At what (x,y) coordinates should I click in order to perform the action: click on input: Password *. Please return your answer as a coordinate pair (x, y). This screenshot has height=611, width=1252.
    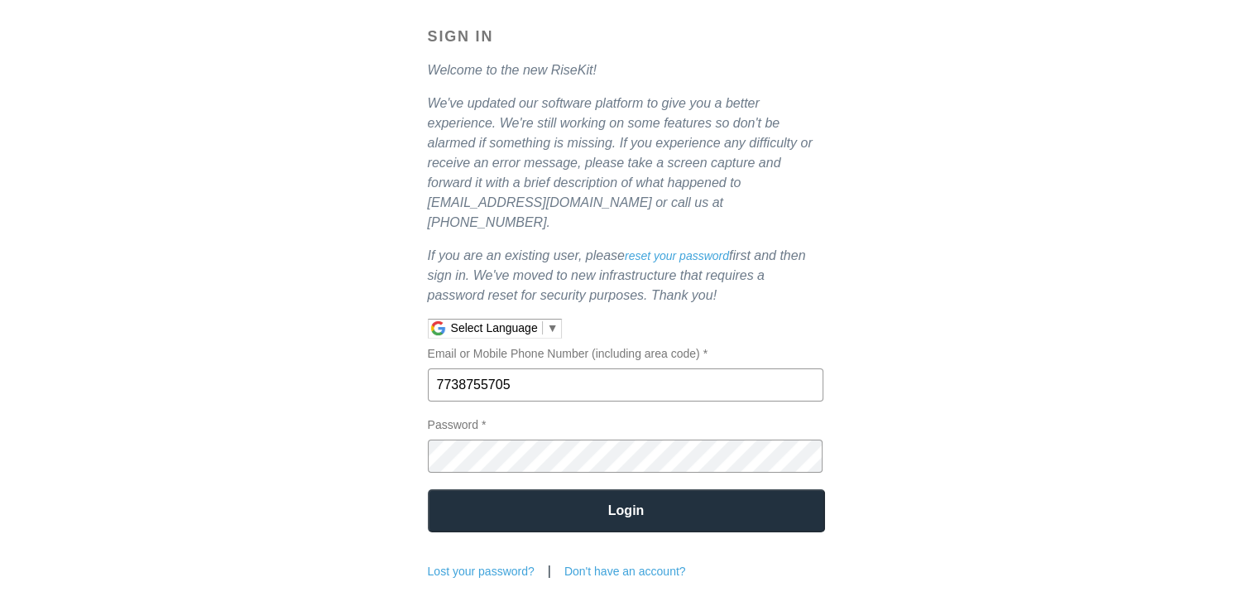
    Looking at the image, I should click on (626, 456).